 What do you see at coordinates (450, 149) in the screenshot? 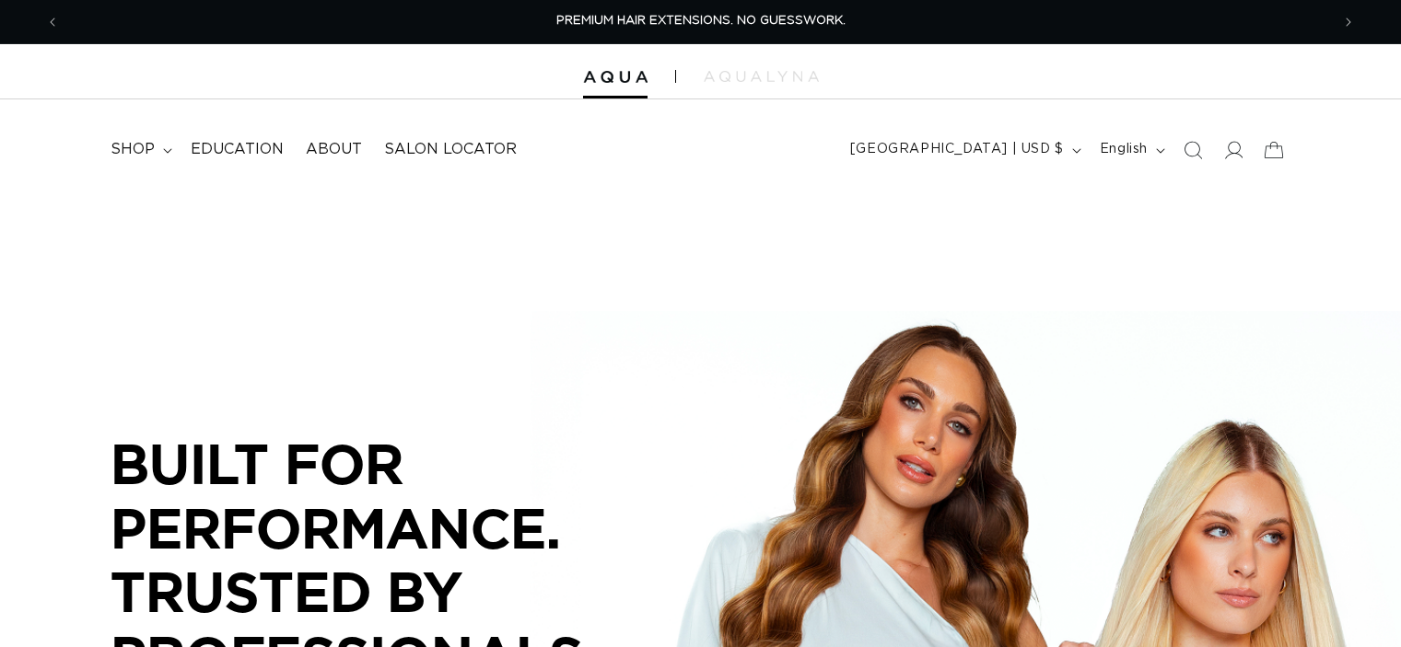
I see `a: Salon Locator` at bounding box center [450, 149].